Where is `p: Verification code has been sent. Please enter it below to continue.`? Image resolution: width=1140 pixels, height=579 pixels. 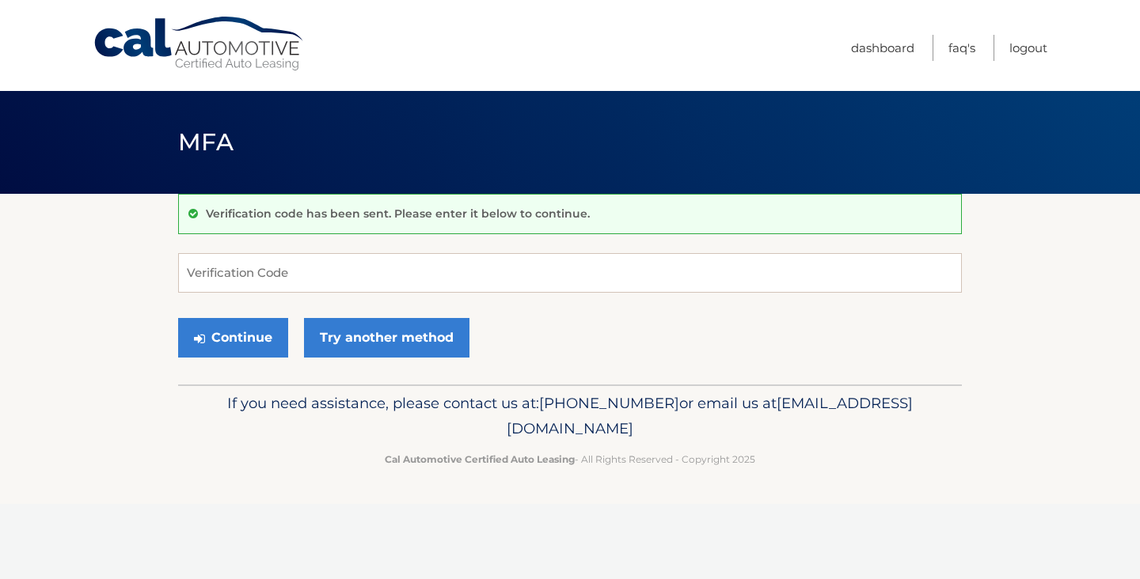 p: Verification code has been sent. Please enter it below to continue. is located at coordinates (397, 214).